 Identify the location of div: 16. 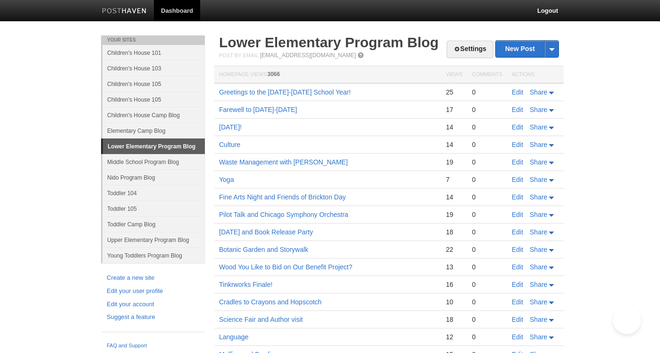
(454, 284).